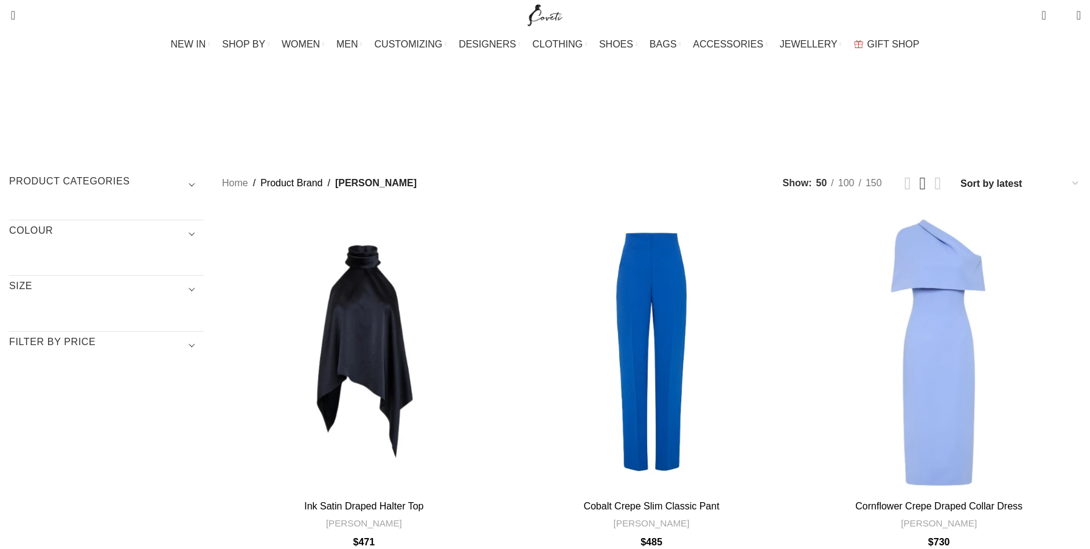  I want to click on div: Search, so click(9, 15).